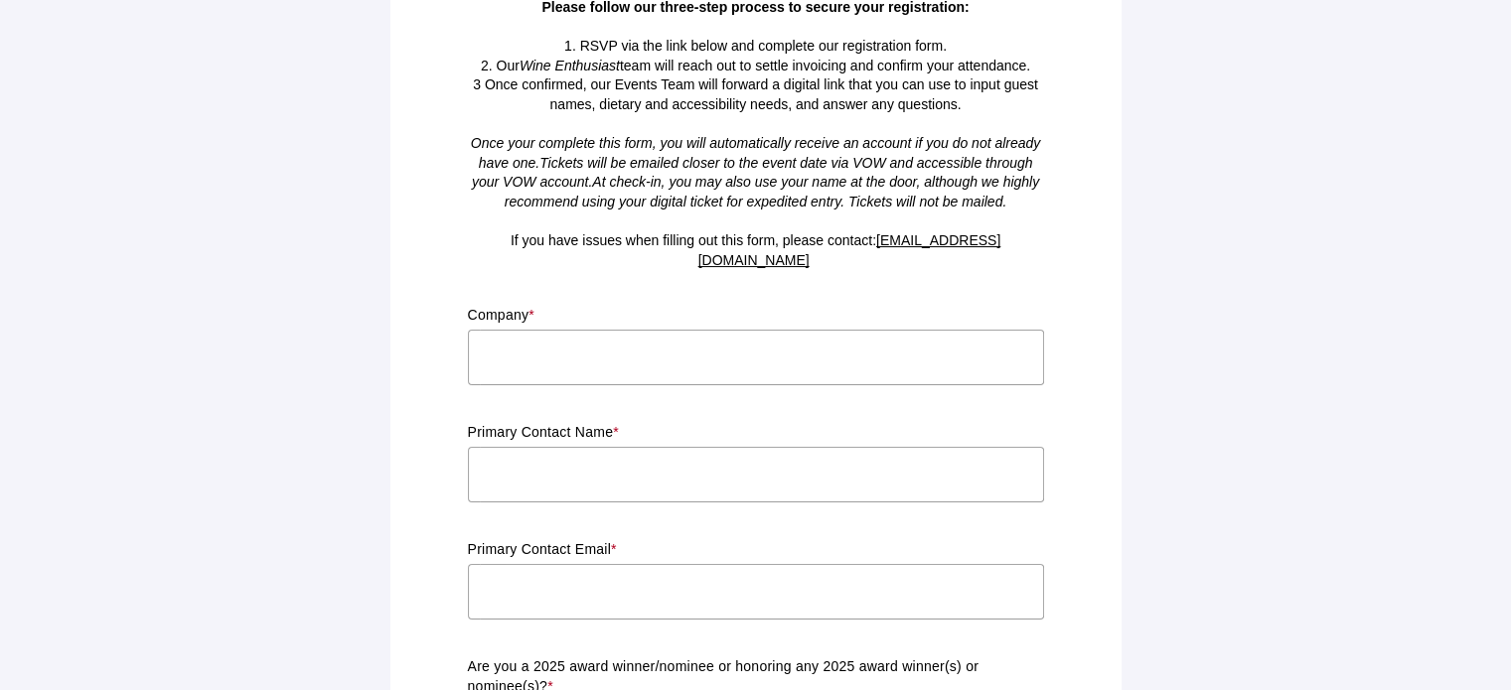 The width and height of the screenshot is (1511, 690). What do you see at coordinates (755, 182) in the screenshot?
I see `em: At check-in, you may also use your name at the door, although we highly recommend using your digi...` at bounding box center [755, 182].